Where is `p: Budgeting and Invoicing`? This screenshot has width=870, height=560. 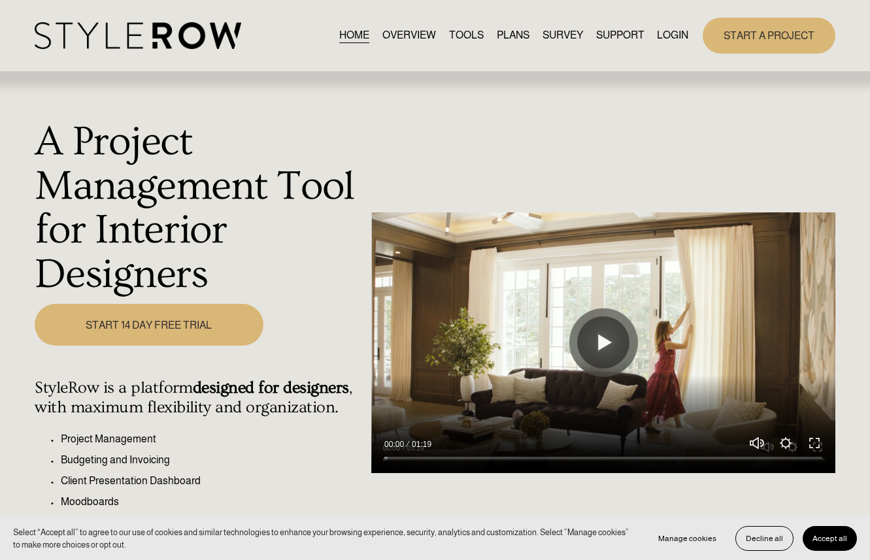
p: Budgeting and Invoicing is located at coordinates (212, 460).